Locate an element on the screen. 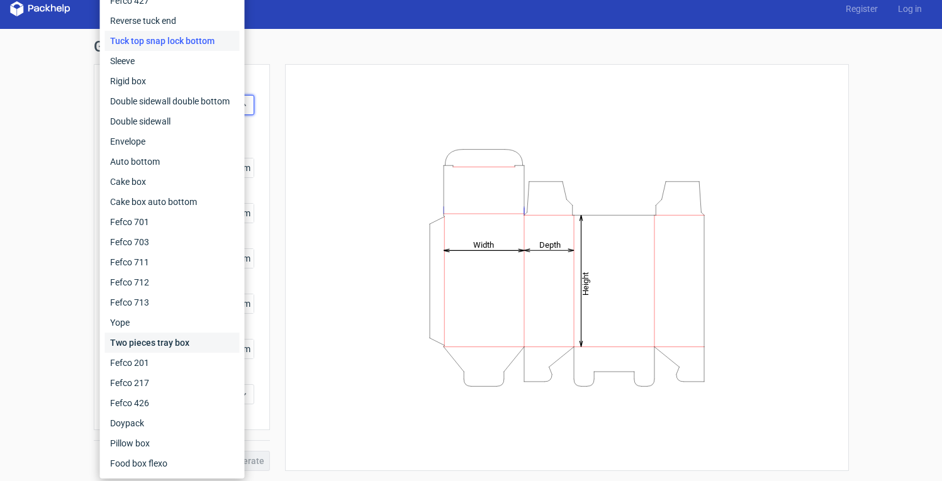 The height and width of the screenshot is (481, 942). tspan: Depth is located at coordinates (550, 244).